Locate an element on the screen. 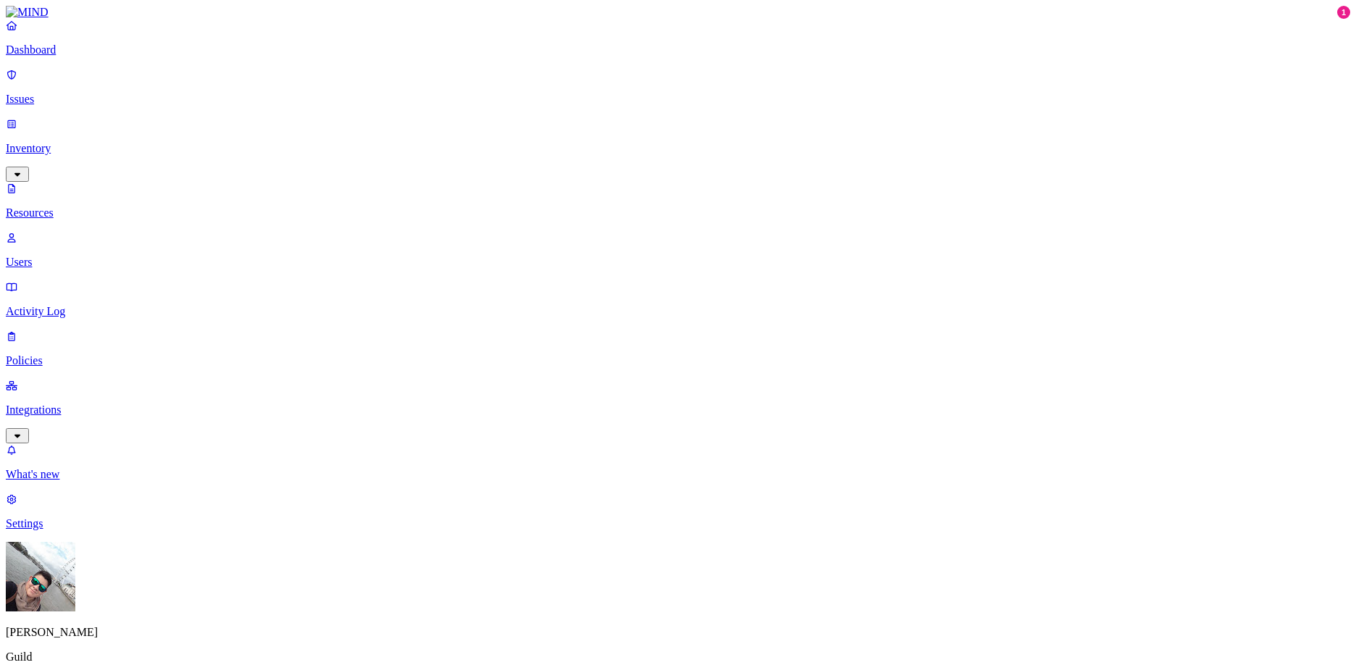 This screenshot has width=1356, height=665. p: Resources is located at coordinates (678, 213).